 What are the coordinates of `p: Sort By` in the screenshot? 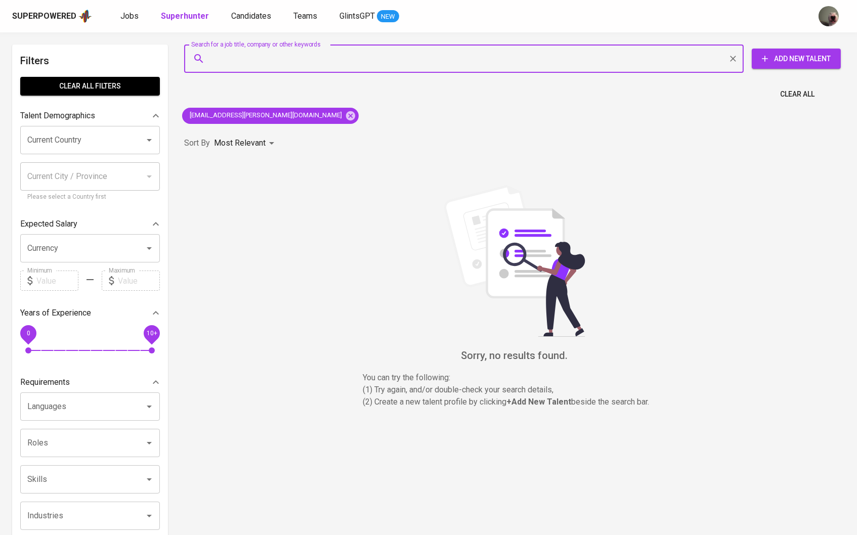 It's located at (197, 143).